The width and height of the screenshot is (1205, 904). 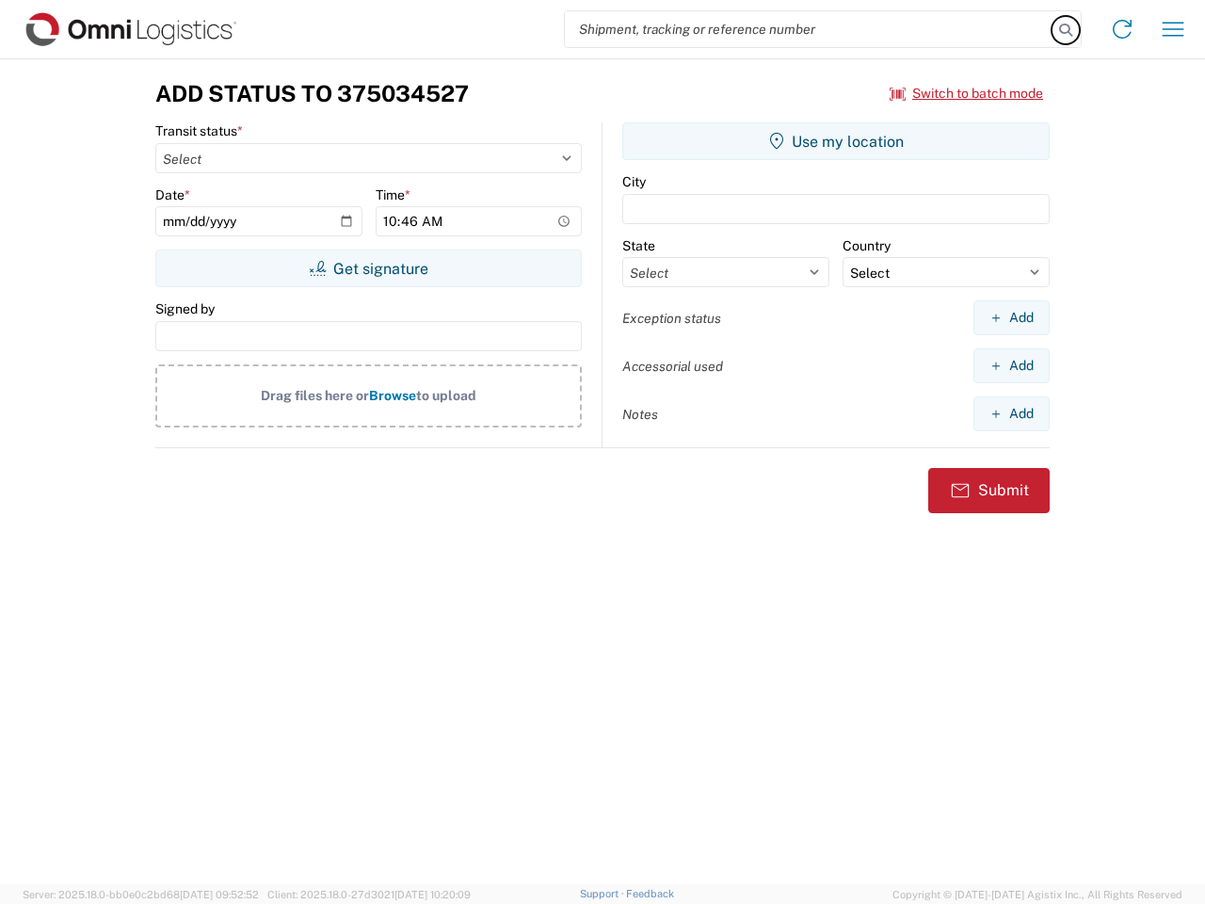 I want to click on button: Get signature, so click(x=368, y=268).